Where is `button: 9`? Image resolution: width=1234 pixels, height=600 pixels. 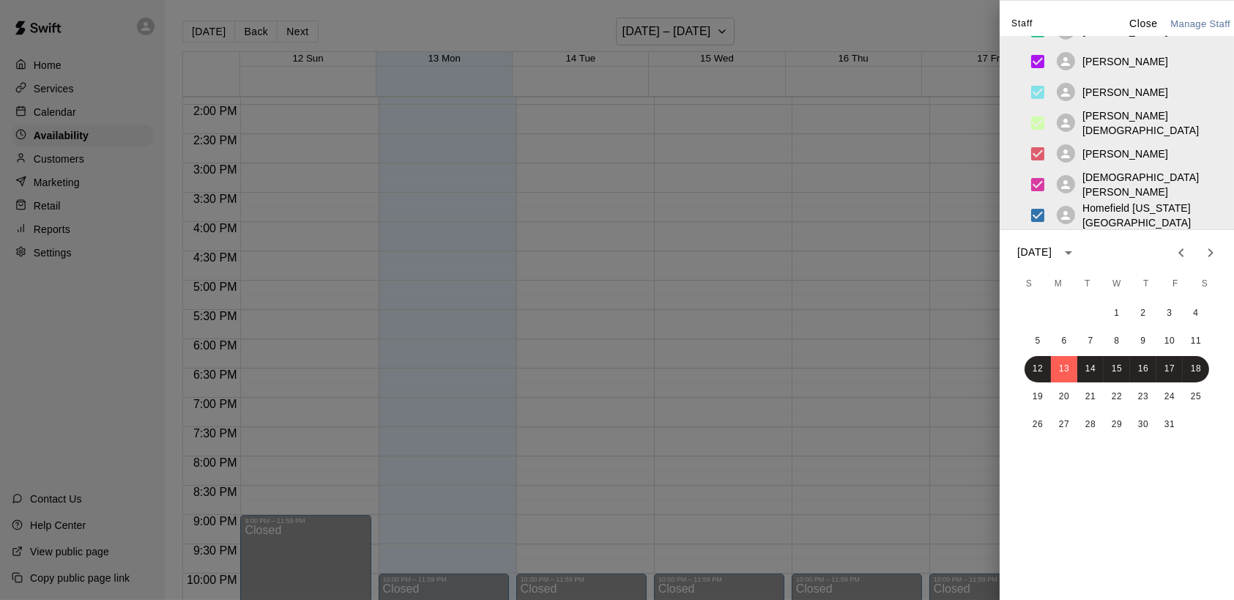
button: 9 is located at coordinates (1144, 341).